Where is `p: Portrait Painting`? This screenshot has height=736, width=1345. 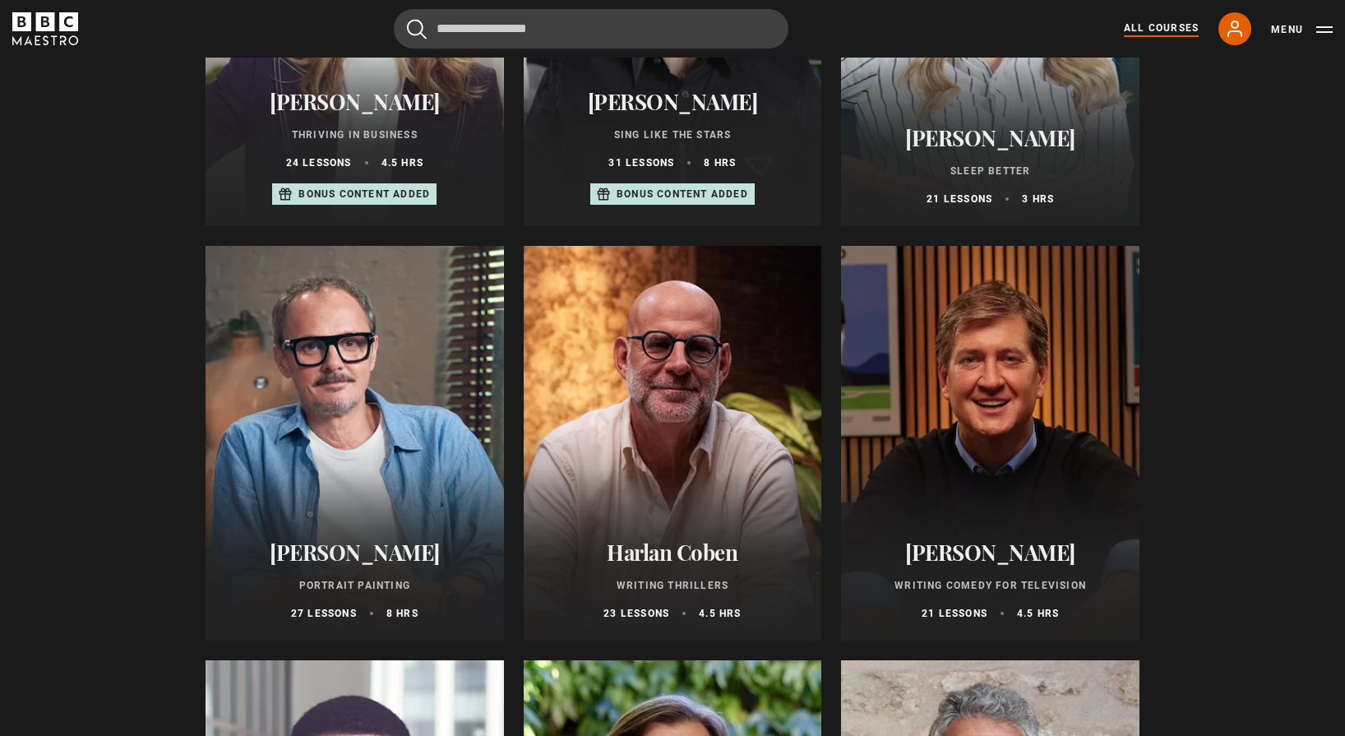
p: Portrait Painting is located at coordinates (354, 585).